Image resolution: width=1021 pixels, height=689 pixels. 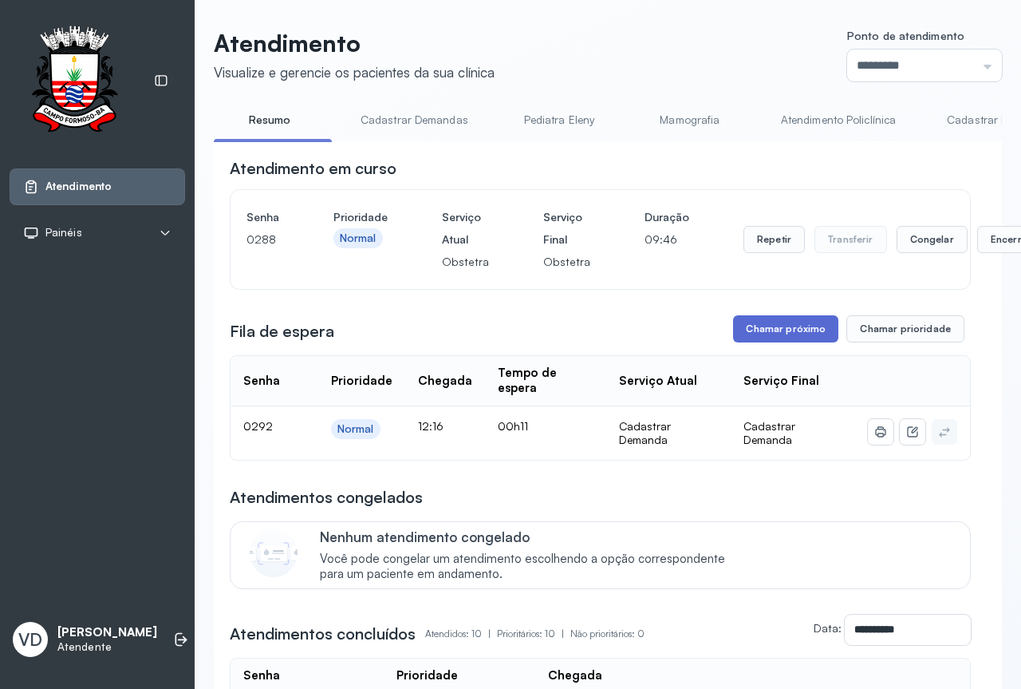 I want to click on span: 12:16, so click(x=431, y=425).